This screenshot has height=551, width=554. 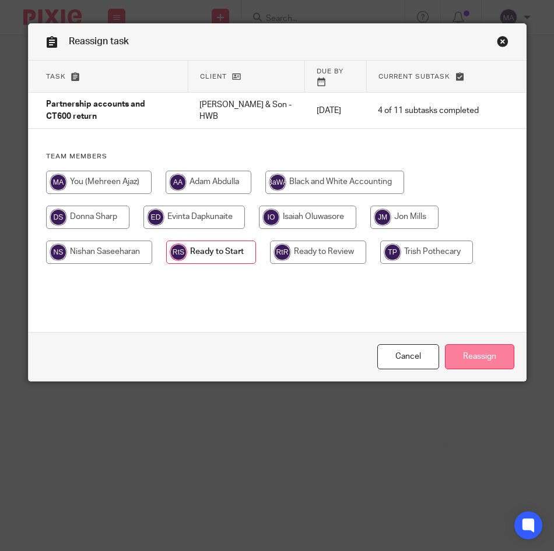 What do you see at coordinates (277, 157) in the screenshot?
I see `h4: Team members` at bounding box center [277, 157].